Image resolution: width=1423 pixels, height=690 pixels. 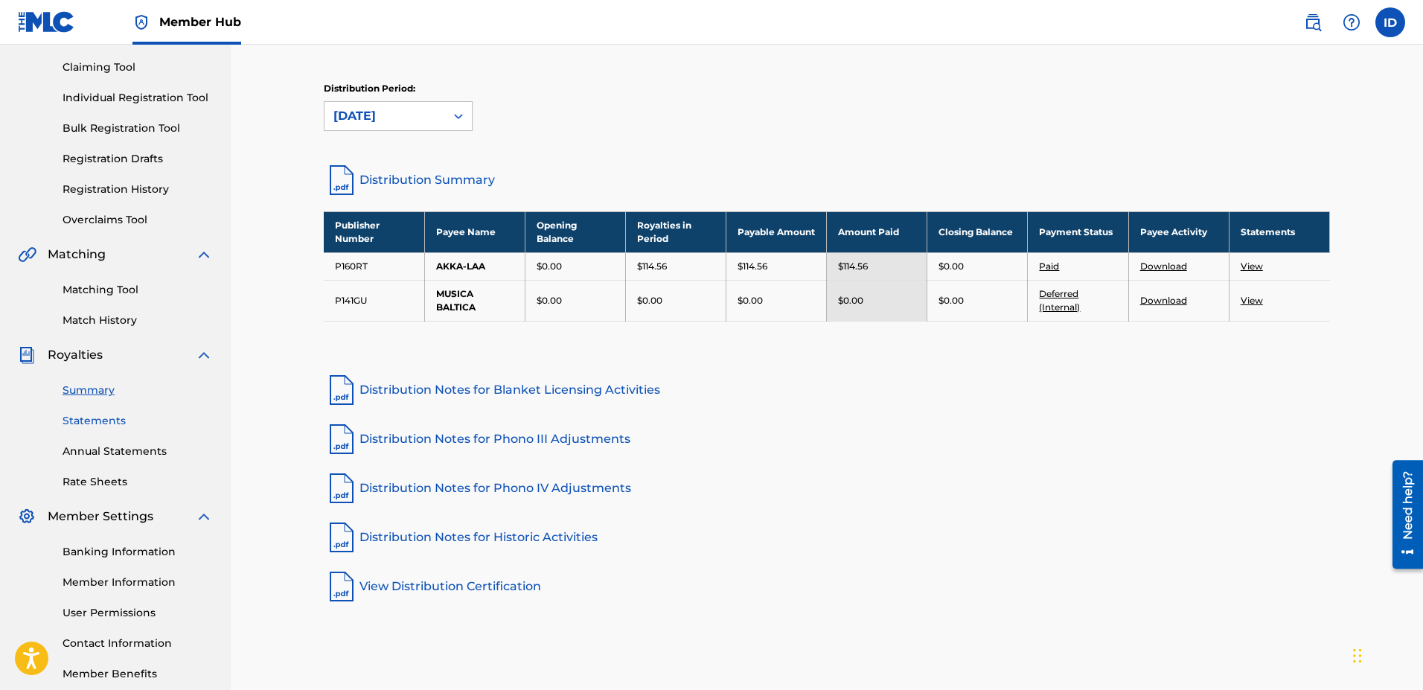 What do you see at coordinates (141, 22) in the screenshot?
I see `img: Top Rightsholder` at bounding box center [141, 22].